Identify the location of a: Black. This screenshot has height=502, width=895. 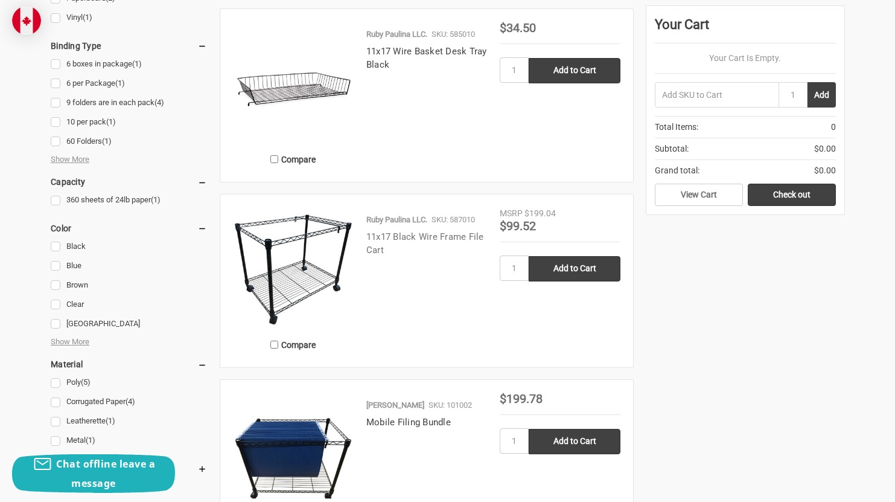
(129, 246).